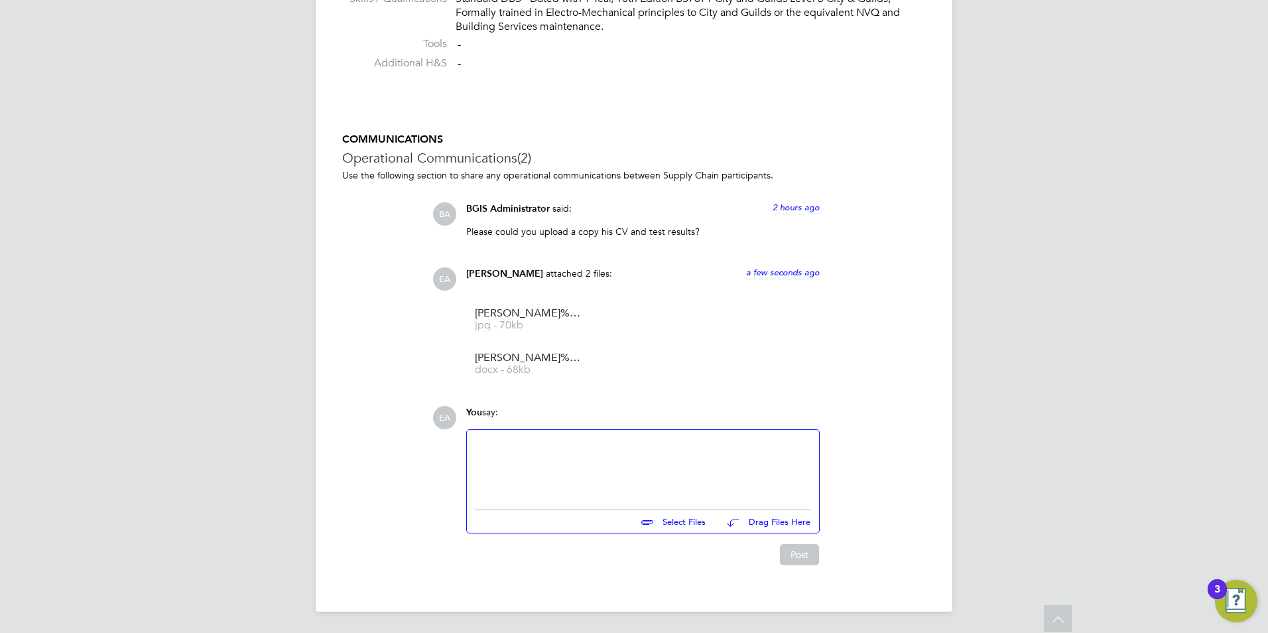 The height and width of the screenshot is (633, 1268). Describe the element at coordinates (524, 158) in the screenshot. I see `span: (2)` at that location.